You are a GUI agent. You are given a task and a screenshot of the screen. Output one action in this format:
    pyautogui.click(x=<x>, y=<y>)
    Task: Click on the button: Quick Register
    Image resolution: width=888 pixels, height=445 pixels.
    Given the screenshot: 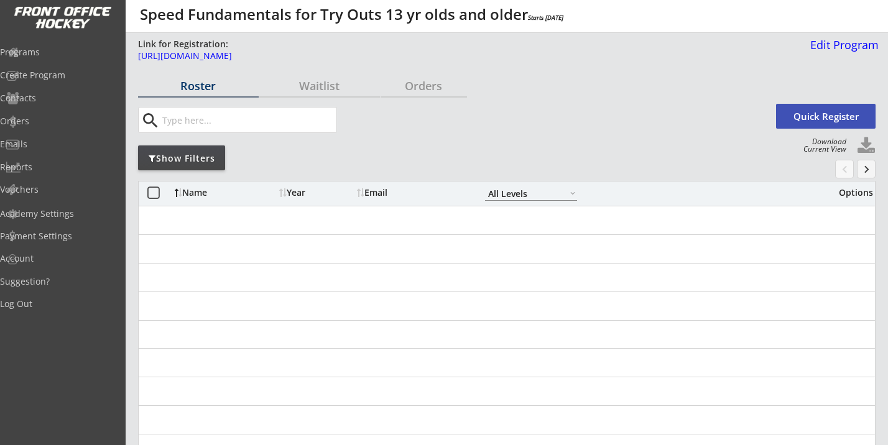 What is the action you would take?
    pyautogui.click(x=826, y=116)
    